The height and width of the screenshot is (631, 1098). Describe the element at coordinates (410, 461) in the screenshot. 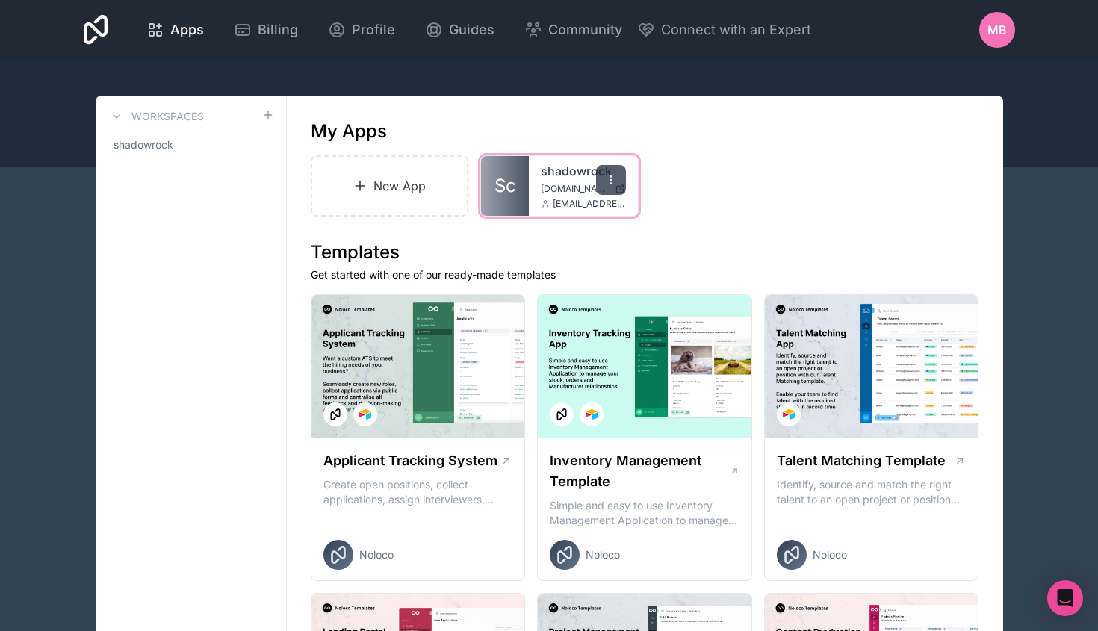

I see `h1: Applicant Tracking System` at that location.